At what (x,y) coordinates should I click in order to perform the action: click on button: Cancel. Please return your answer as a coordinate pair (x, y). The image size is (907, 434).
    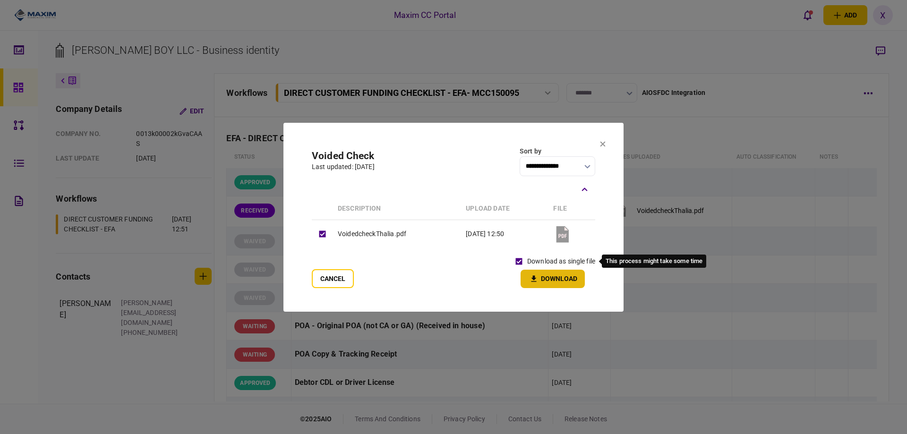
    Looking at the image, I should click on (333, 279).